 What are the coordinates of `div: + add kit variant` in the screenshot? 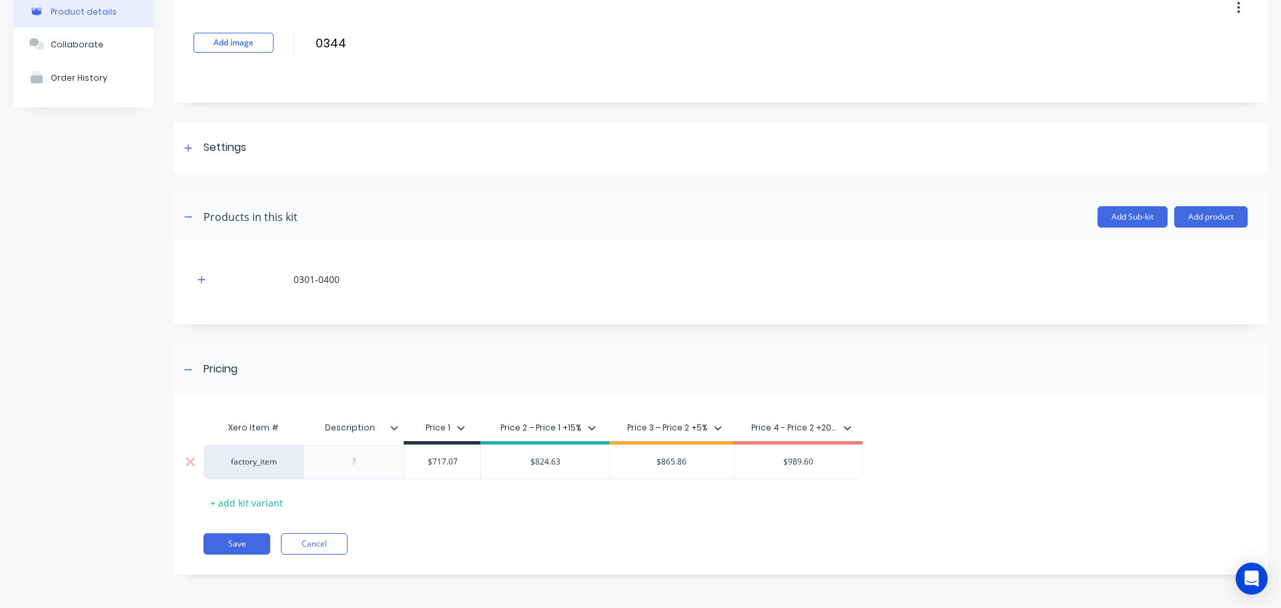 It's located at (246, 502).